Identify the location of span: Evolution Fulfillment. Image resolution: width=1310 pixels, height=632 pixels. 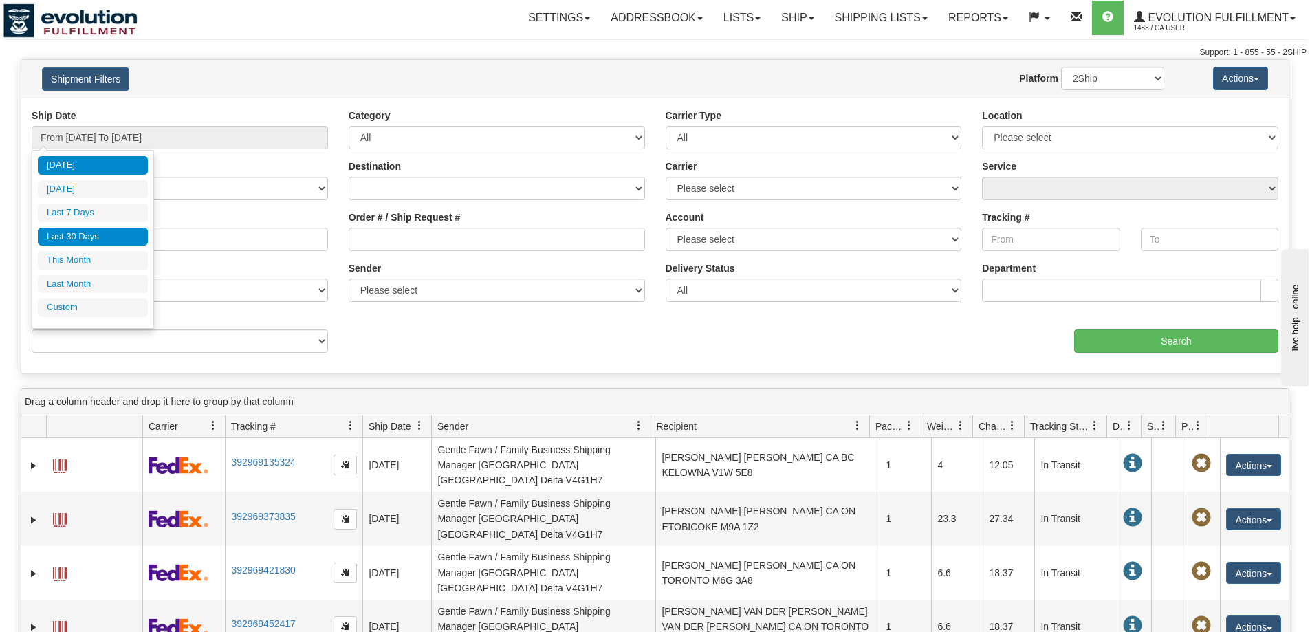
(1216, 17).